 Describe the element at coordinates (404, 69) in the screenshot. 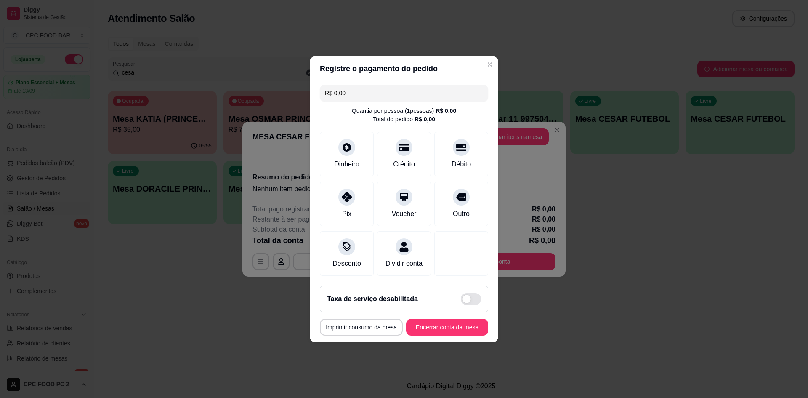

I see `header: Registre o pagamento do pedido` at that location.